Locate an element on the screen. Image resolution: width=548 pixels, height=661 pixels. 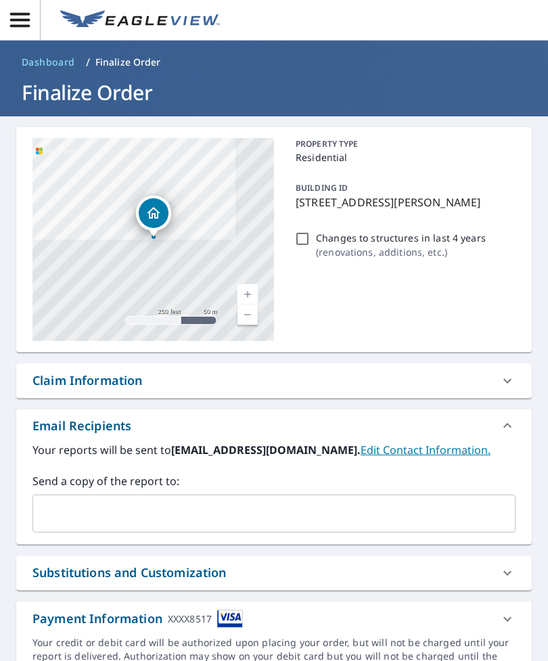
div: Payment InformationXXXX8517cardImage is located at coordinates (274, 619).